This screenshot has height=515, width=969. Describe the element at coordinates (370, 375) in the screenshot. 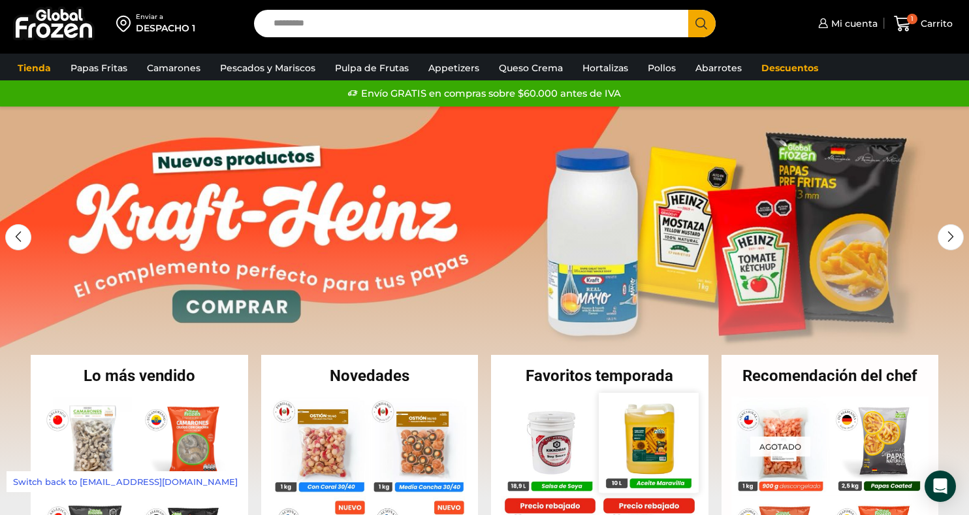

I see `h2: Novedades` at that location.